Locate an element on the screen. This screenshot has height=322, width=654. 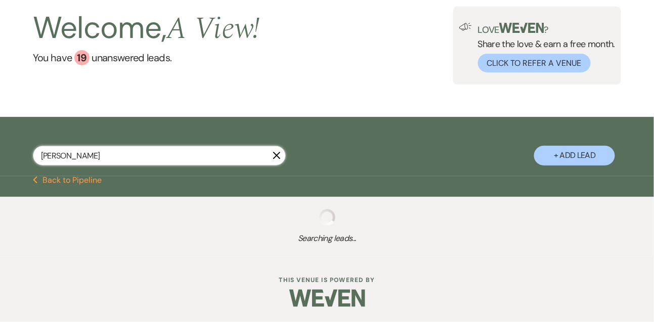
button: + Add Lead is located at coordinates (575, 155).